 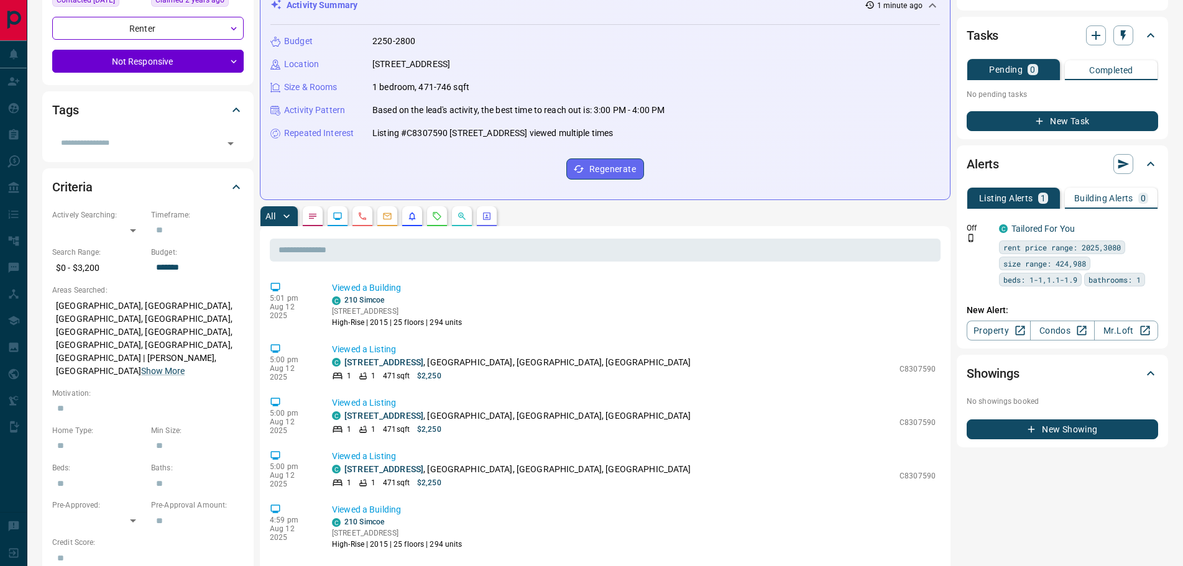 What do you see at coordinates (1062, 331) in the screenshot?
I see `a: Condos` at bounding box center [1062, 331].